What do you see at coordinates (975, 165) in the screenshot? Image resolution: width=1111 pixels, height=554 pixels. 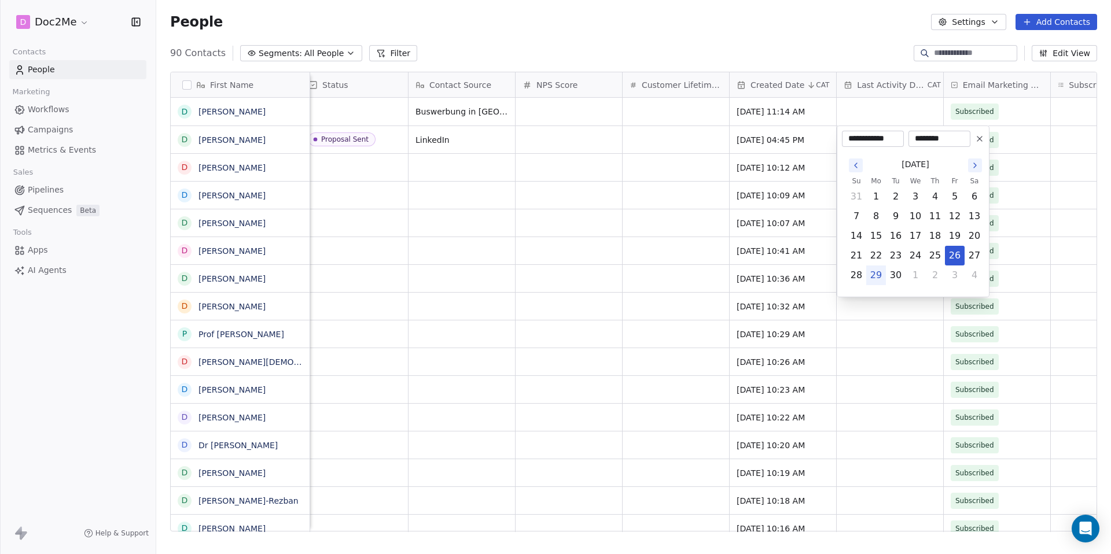 I see `button: Go to the Next Month` at bounding box center [975, 165].